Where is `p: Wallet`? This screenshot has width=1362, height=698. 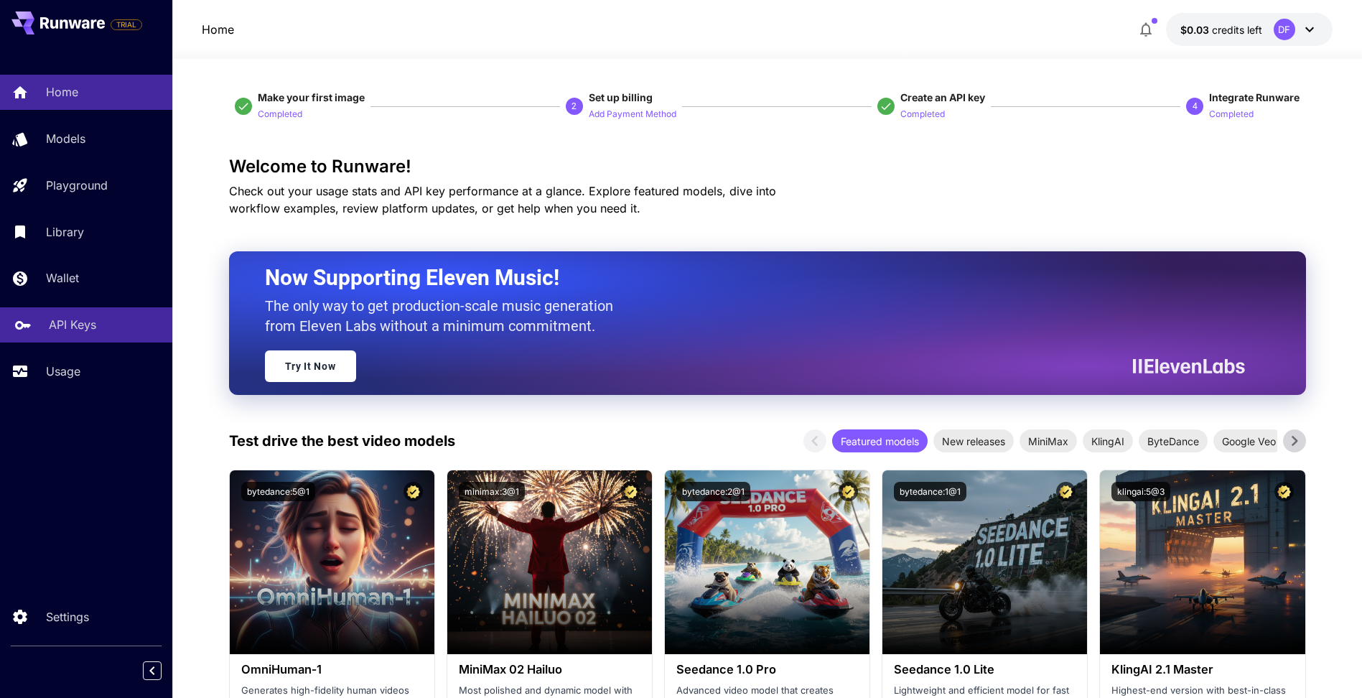
p: Wallet is located at coordinates (62, 278).